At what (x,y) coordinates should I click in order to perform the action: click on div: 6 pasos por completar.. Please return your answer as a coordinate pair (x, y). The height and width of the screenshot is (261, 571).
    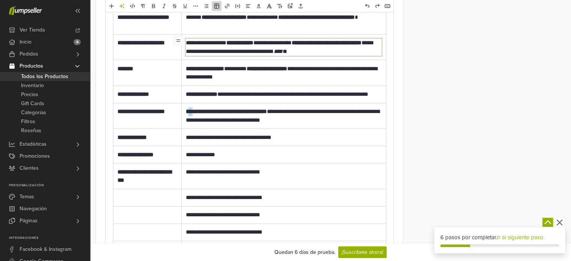
    Looking at the image, I should click on (500, 237).